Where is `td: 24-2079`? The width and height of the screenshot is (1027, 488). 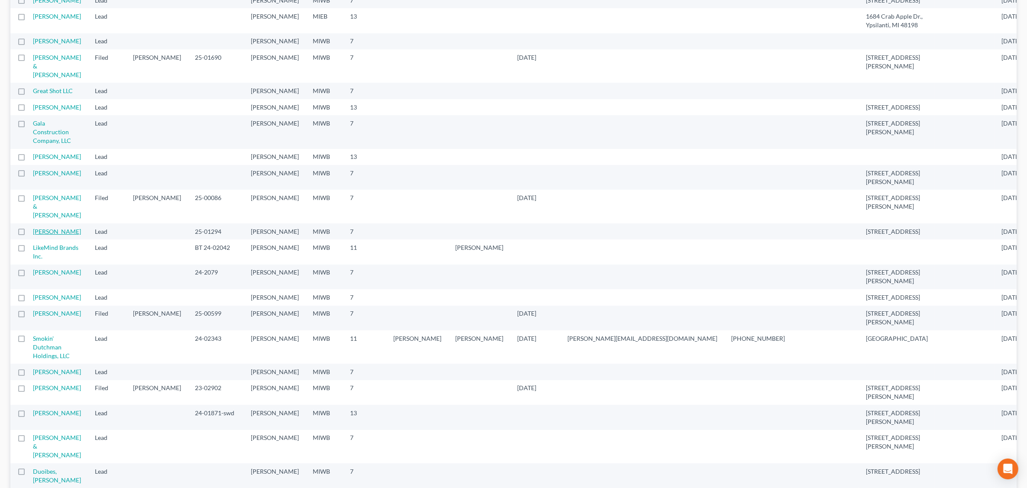
td: 24-2079 is located at coordinates (216, 277).